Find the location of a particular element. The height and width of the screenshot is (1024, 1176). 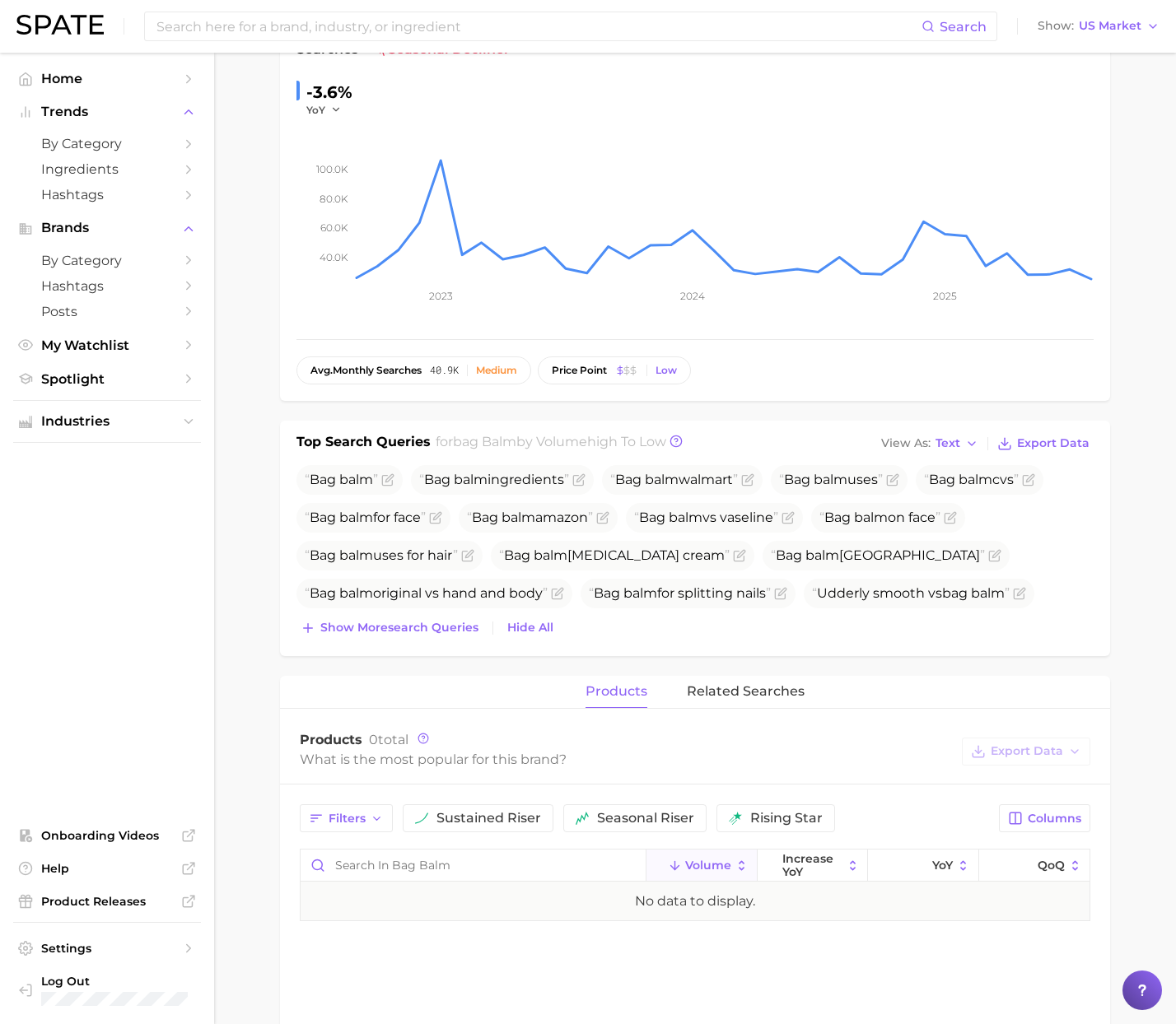

button: Filters is located at coordinates (346, 818).